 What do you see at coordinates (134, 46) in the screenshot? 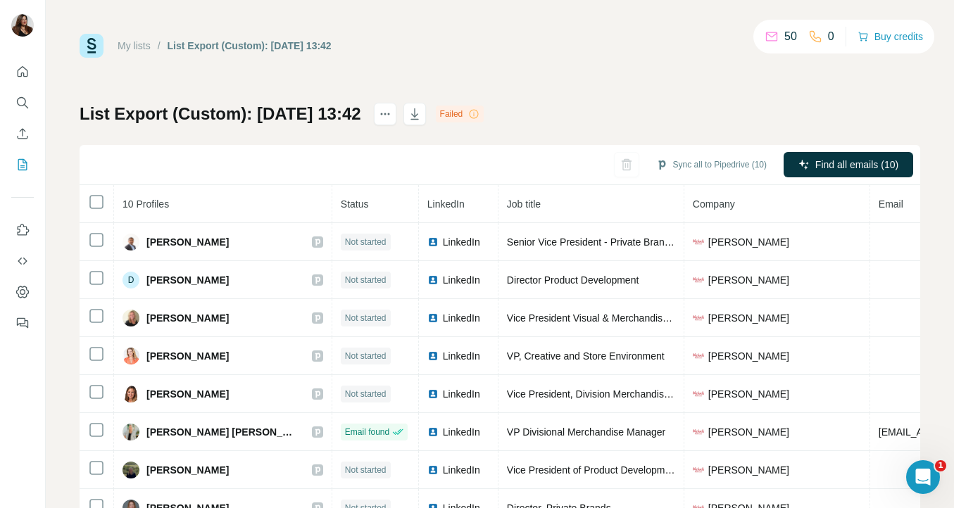
I see `a: My lists` at bounding box center [134, 46].